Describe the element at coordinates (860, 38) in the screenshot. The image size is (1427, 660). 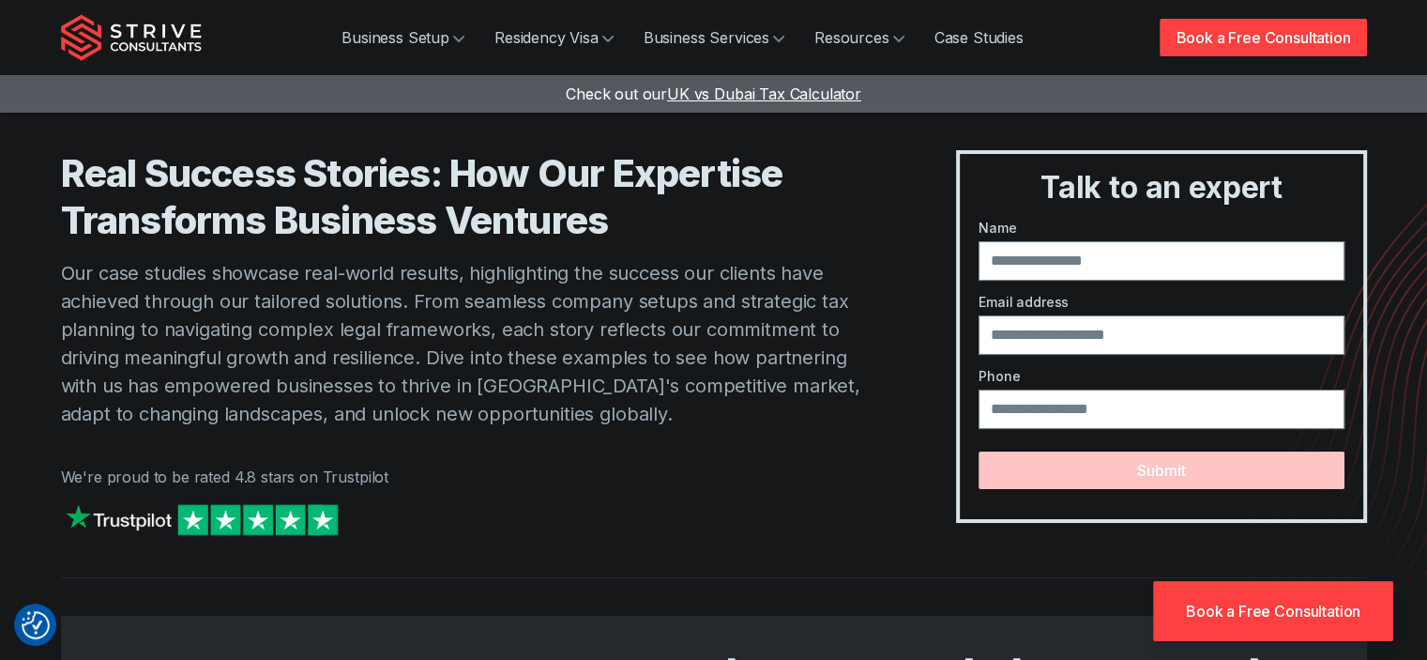
I see `a: Resources` at that location.